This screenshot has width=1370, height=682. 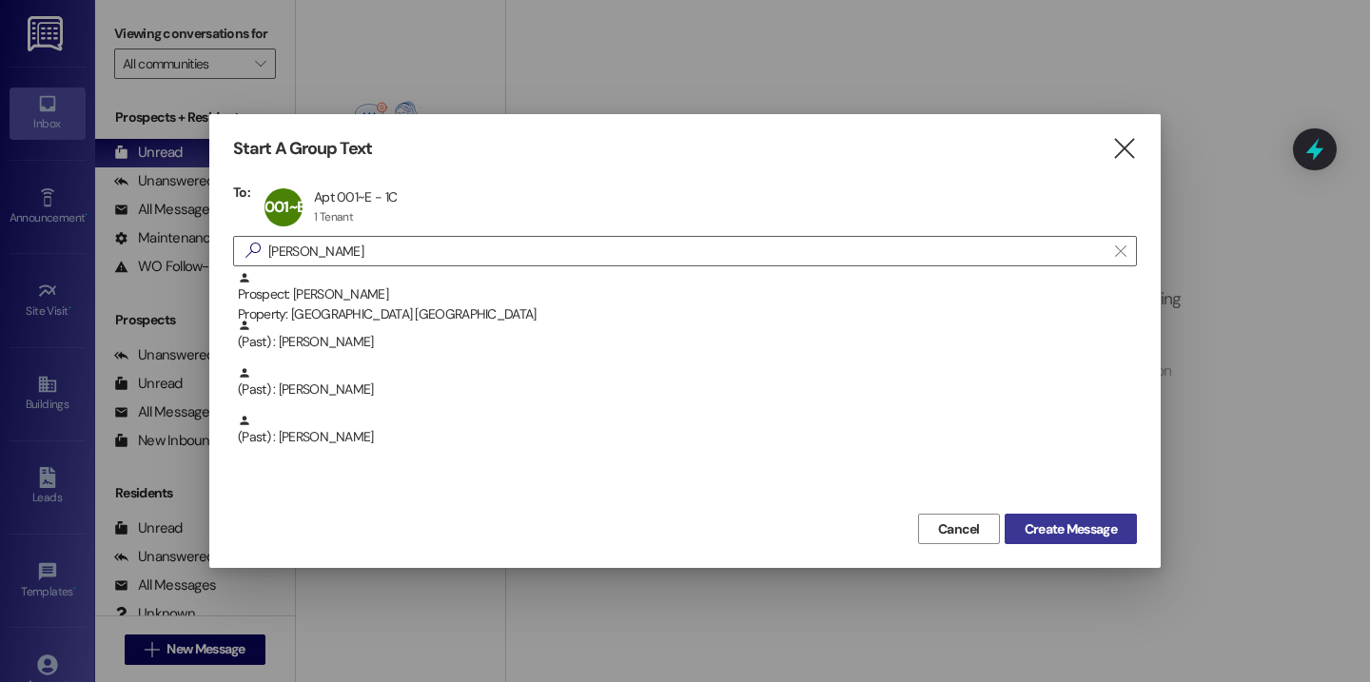 I want to click on span: 001~E, so click(x=285, y=206).